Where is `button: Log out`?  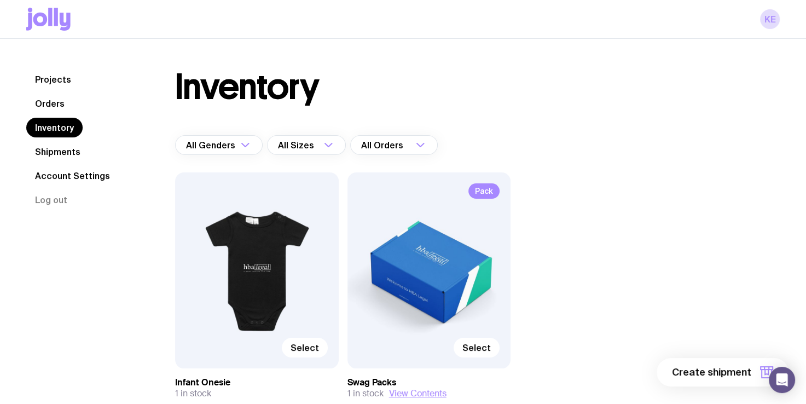 button: Log out is located at coordinates (51, 200).